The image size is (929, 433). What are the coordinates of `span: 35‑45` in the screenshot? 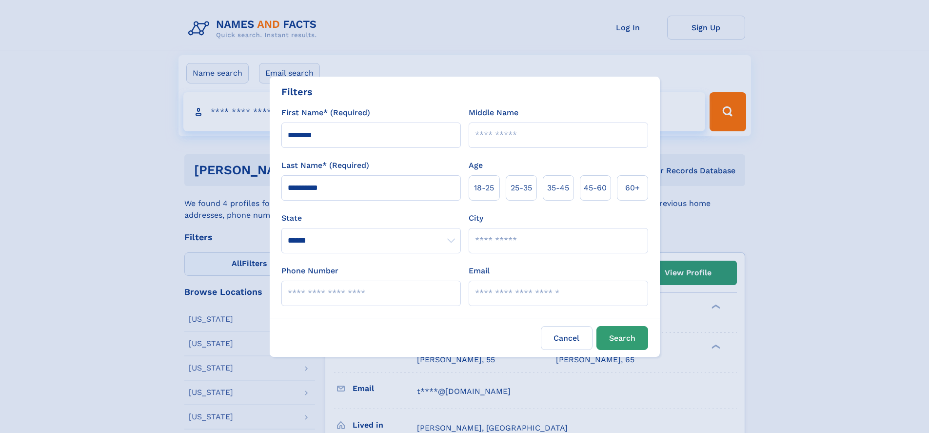 It's located at (558, 188).